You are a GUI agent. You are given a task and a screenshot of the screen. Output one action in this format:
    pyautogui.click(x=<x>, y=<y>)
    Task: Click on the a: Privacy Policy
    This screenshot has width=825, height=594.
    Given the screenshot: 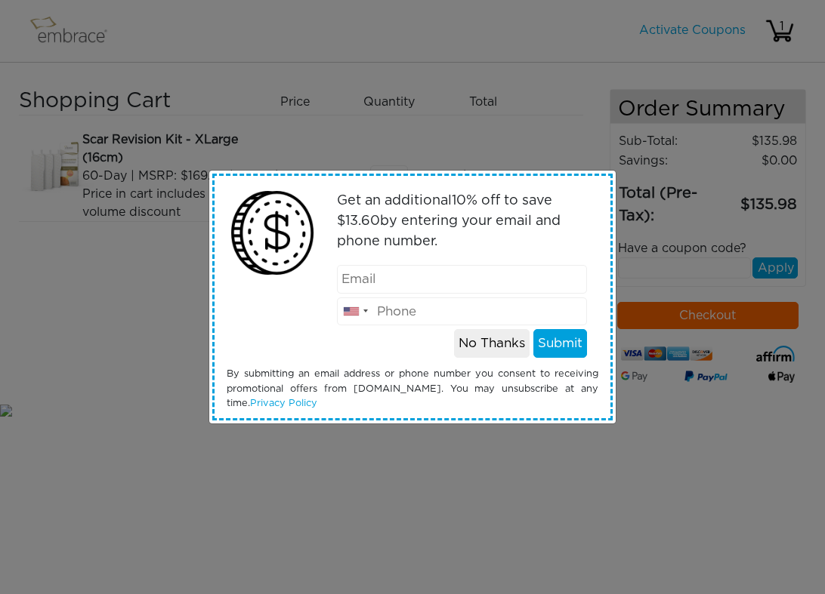 What is the action you would take?
    pyautogui.click(x=283, y=403)
    